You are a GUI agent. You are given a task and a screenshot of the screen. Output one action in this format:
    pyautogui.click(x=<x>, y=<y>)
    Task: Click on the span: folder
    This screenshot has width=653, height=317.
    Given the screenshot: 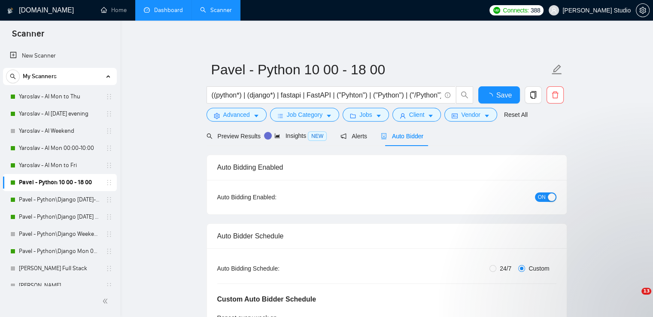 What is the action you would take?
    pyautogui.click(x=353, y=115)
    